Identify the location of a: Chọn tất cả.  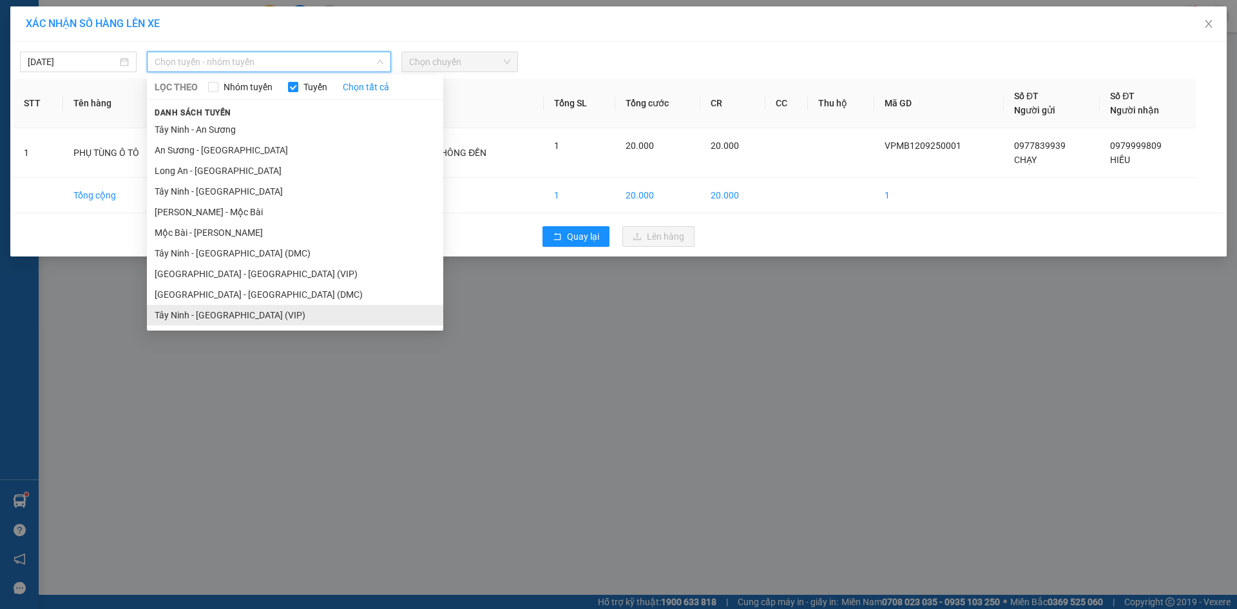
(366, 87).